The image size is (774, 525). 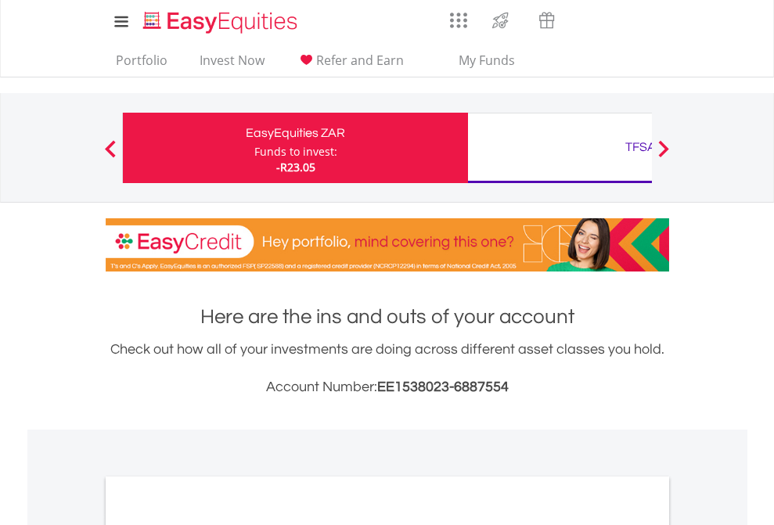 What do you see at coordinates (232, 64) in the screenshot?
I see `a: Invest Now` at bounding box center [232, 64].